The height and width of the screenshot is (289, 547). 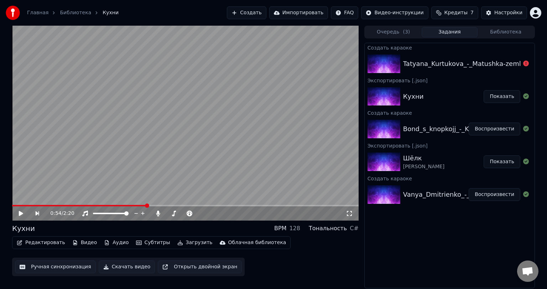 I want to click on button: Субтитры, so click(x=153, y=243).